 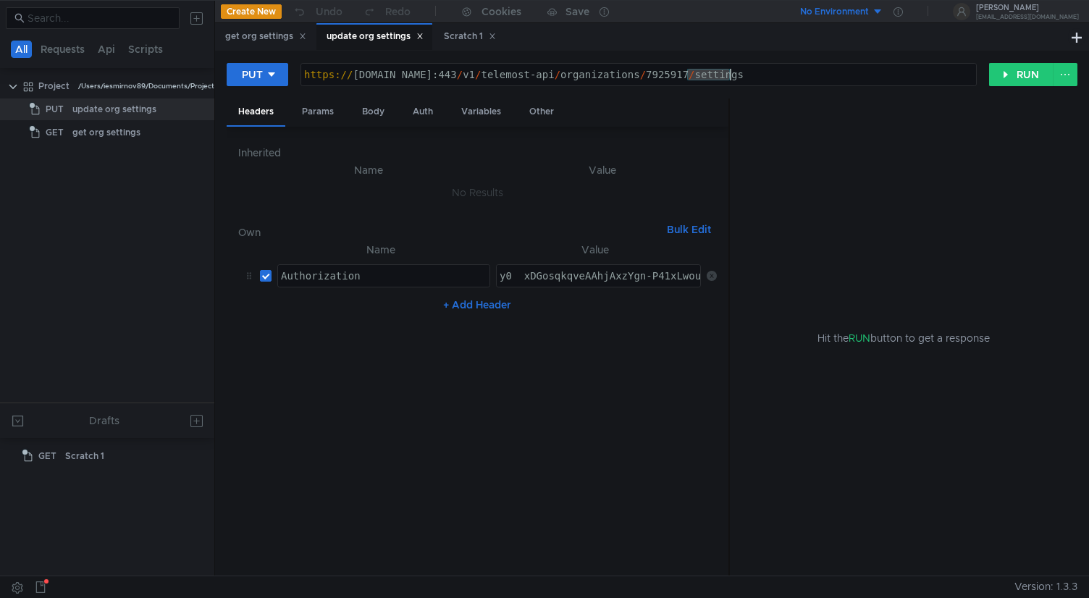 What do you see at coordinates (834, 12) in the screenshot?
I see `div: No Environment` at bounding box center [834, 12].